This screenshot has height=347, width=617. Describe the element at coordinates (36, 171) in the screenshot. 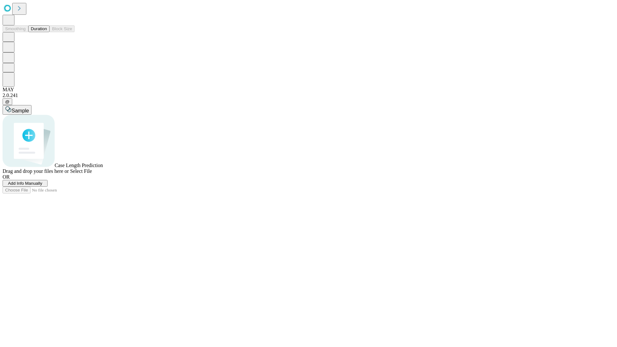

I see `span: Drag and drop your files here or` at that location.